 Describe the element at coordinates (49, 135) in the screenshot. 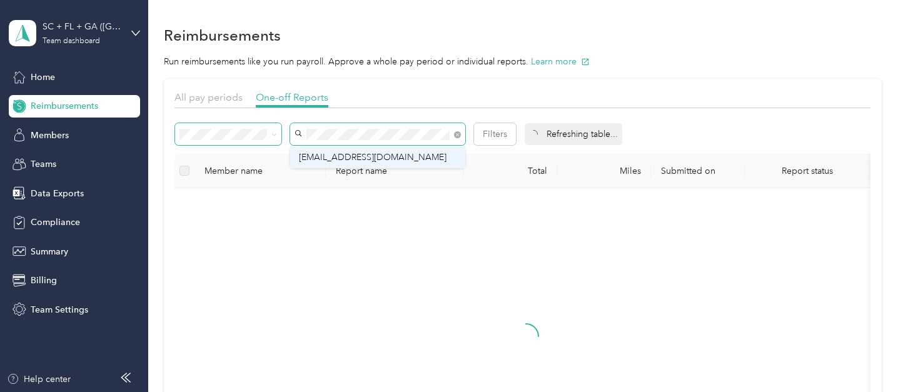

I see `span: Members` at that location.